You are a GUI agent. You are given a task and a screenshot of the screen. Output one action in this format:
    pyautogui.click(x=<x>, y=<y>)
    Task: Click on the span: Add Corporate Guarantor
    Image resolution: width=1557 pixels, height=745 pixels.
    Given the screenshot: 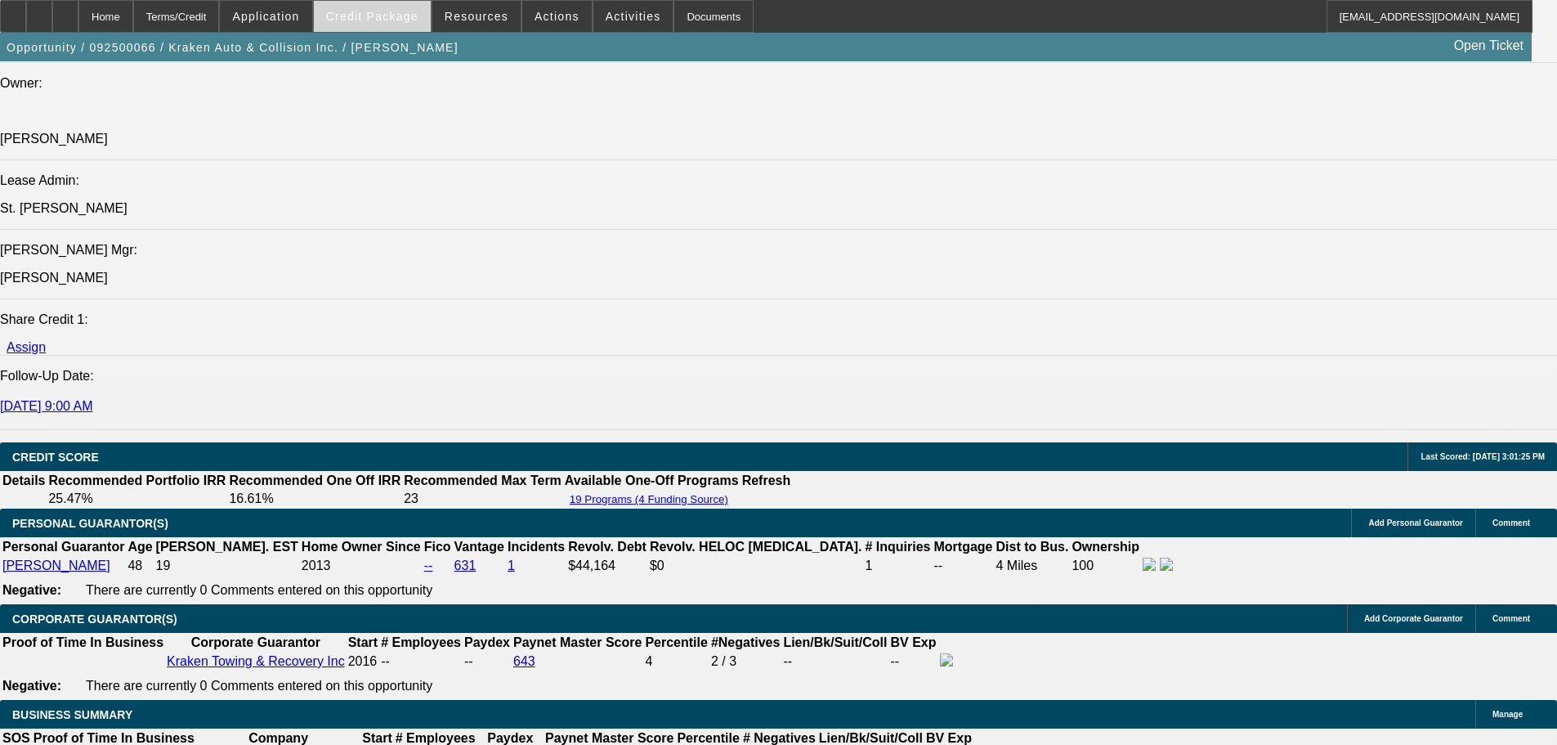 What is the action you would take?
    pyautogui.click(x=1413, y=618)
    